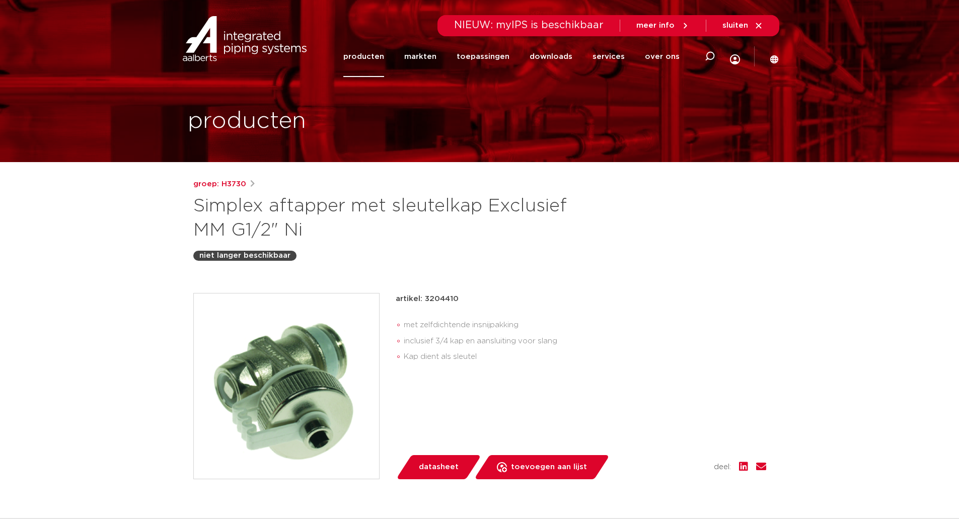 The height and width of the screenshot is (519, 959). I want to click on a: sluiten, so click(743, 26).